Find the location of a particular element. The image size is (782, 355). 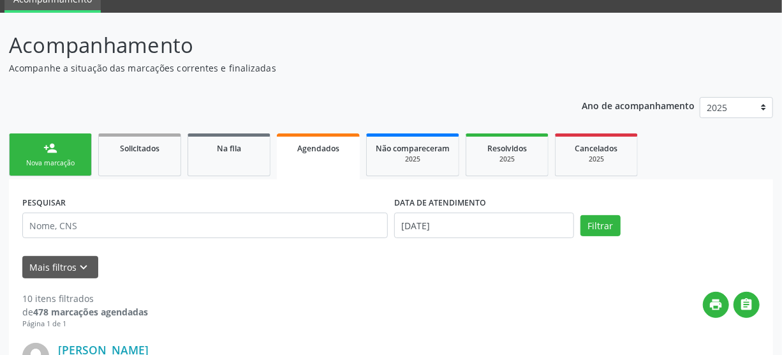

input: Nome, CNS is located at coordinates (205, 225).